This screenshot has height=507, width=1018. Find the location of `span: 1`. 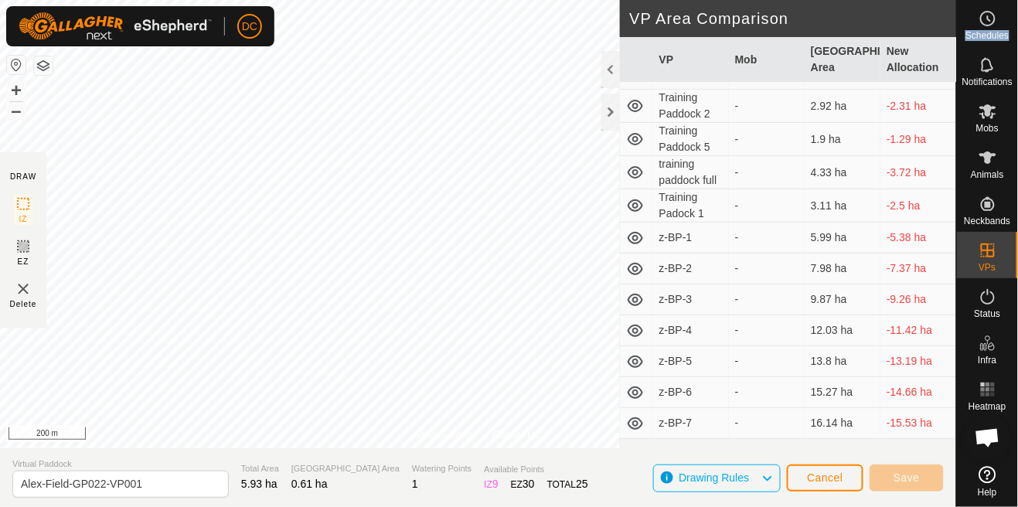

span: 1 is located at coordinates (415, 484).